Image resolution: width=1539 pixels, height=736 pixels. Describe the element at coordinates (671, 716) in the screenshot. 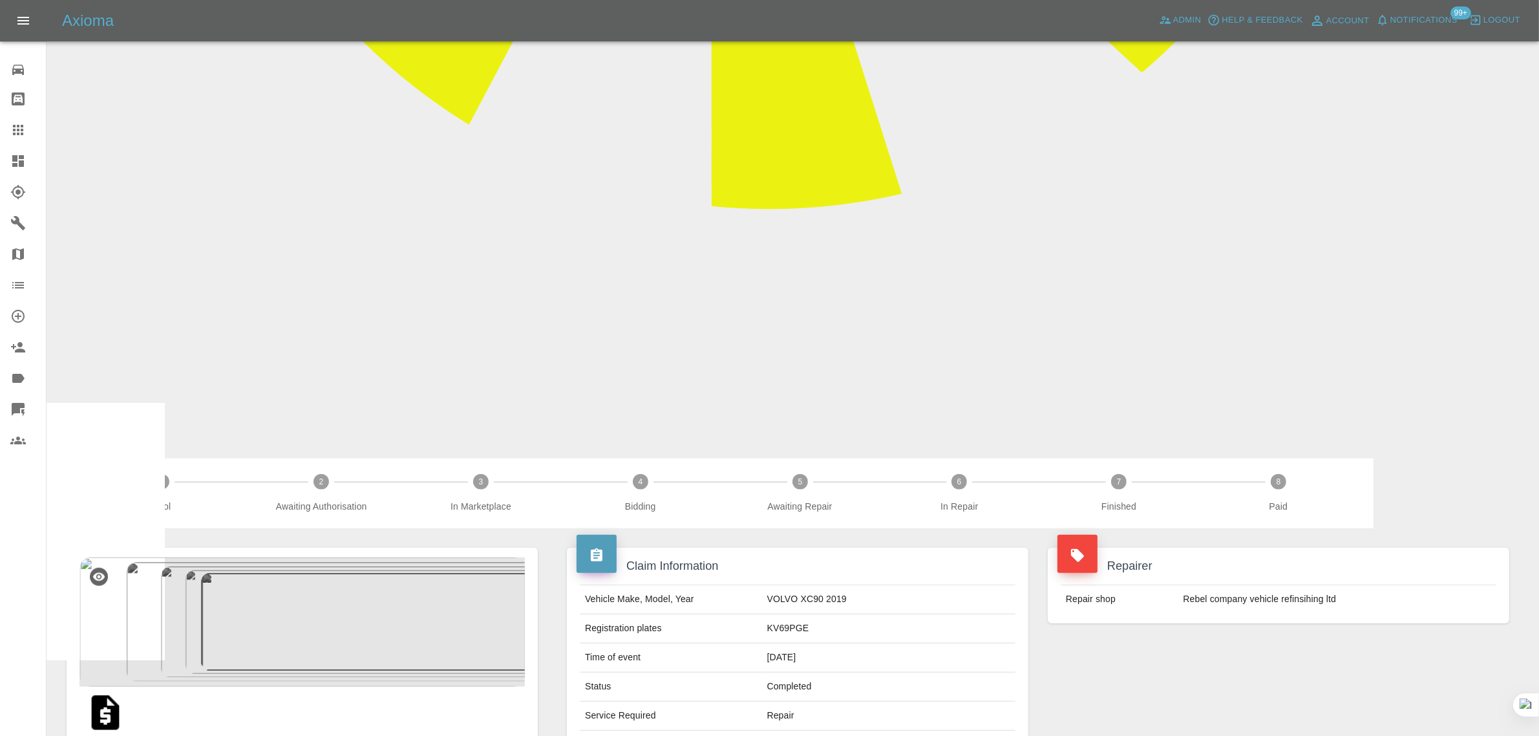

I see `td: Service Required` at that location.